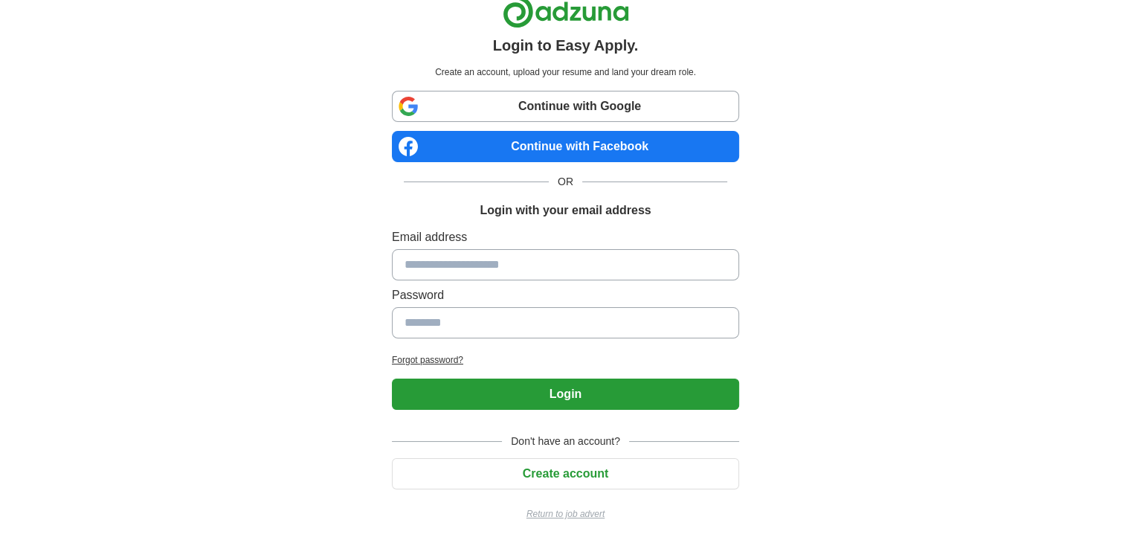 The width and height of the screenshot is (1131, 543). I want to click on a: Continue with Google, so click(565, 106).